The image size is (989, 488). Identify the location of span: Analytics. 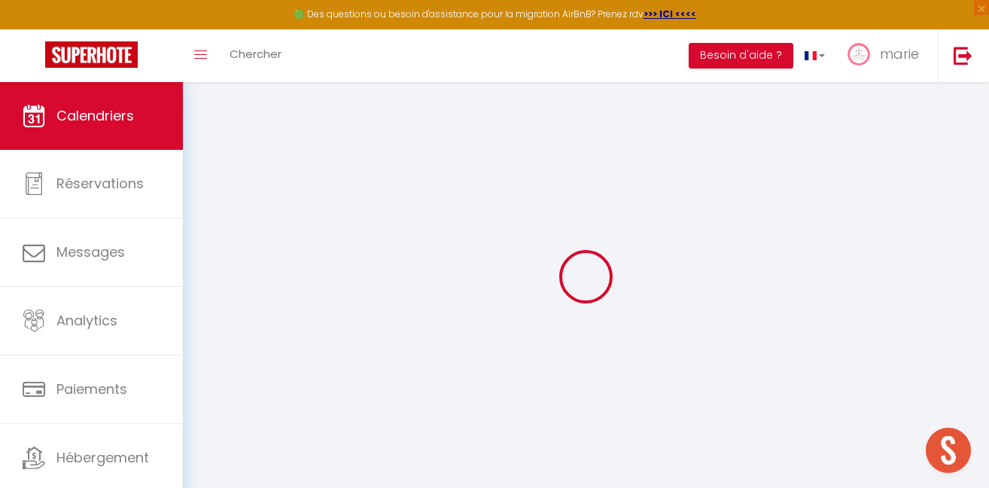
(87, 320).